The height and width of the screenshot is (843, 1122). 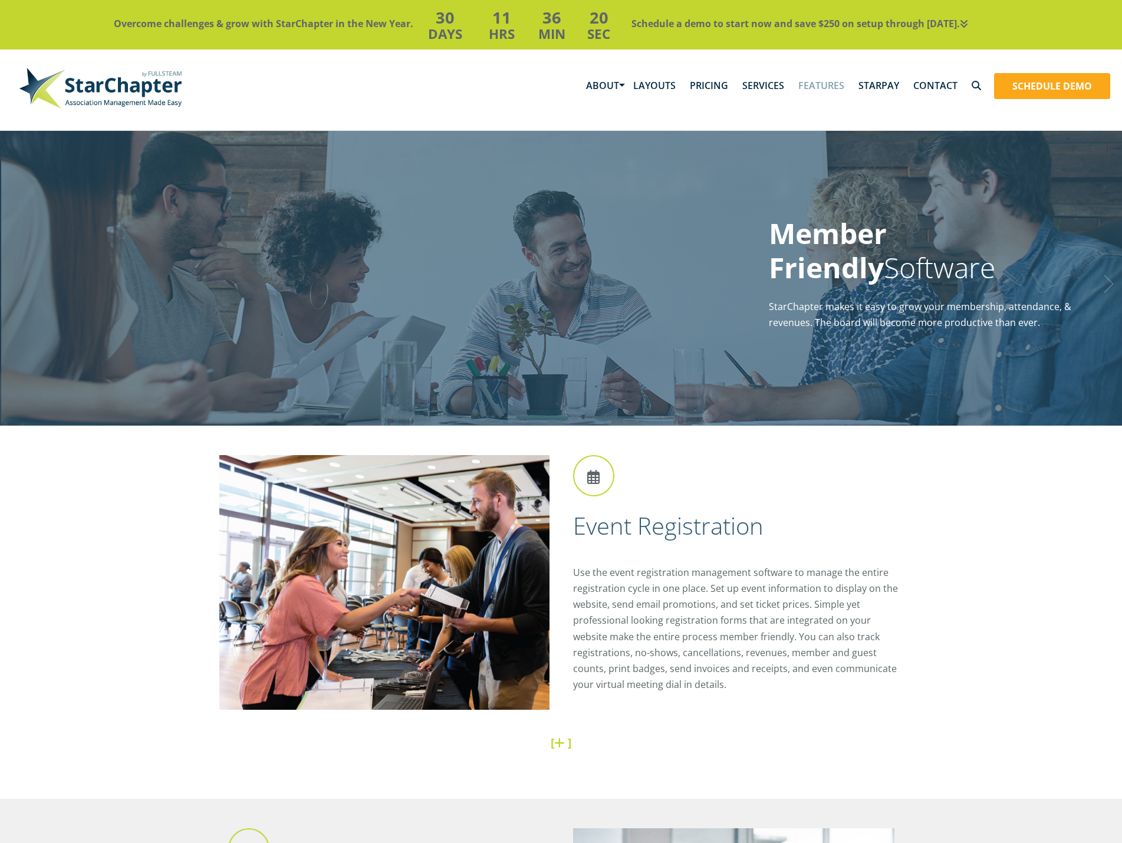 I want to click on a: Schedule Demo, so click(x=1052, y=86).